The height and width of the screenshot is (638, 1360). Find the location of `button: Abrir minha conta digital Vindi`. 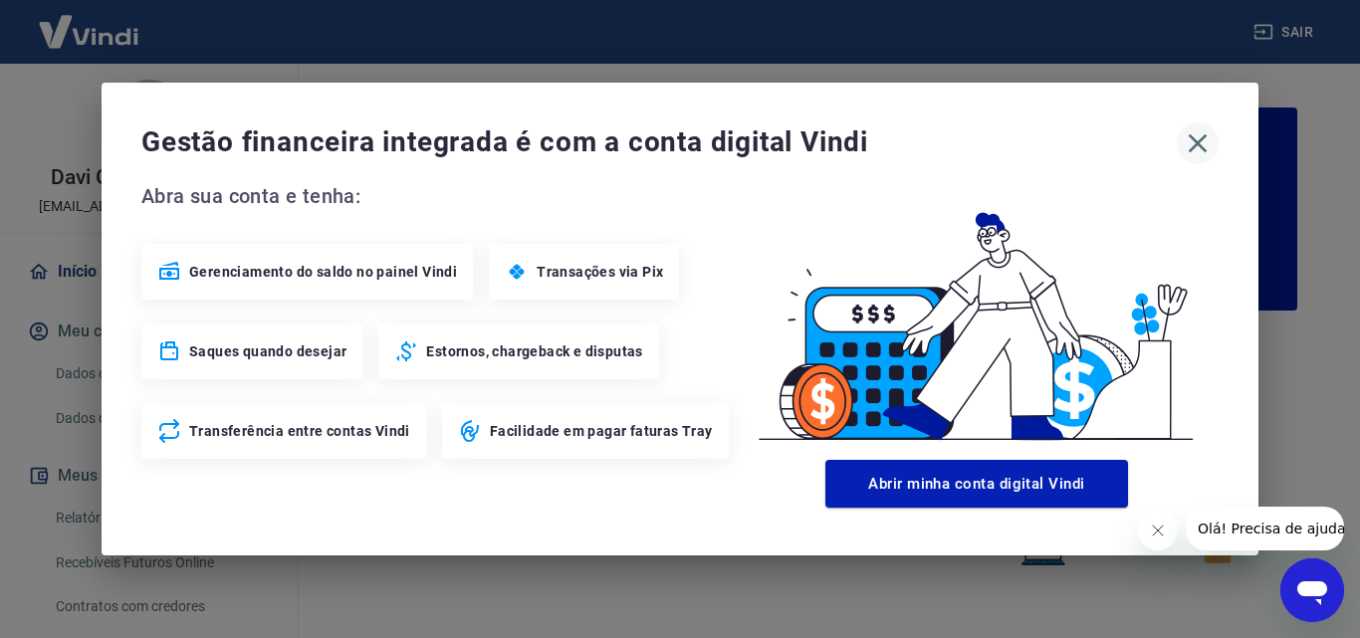

button: Abrir minha conta digital Vindi is located at coordinates (977, 484).